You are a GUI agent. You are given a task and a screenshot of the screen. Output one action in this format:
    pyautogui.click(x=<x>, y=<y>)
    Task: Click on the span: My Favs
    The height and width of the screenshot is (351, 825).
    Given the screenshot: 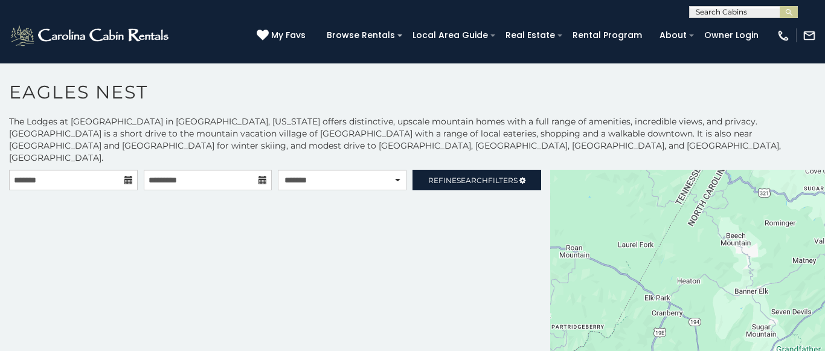 What is the action you would take?
    pyautogui.click(x=288, y=35)
    